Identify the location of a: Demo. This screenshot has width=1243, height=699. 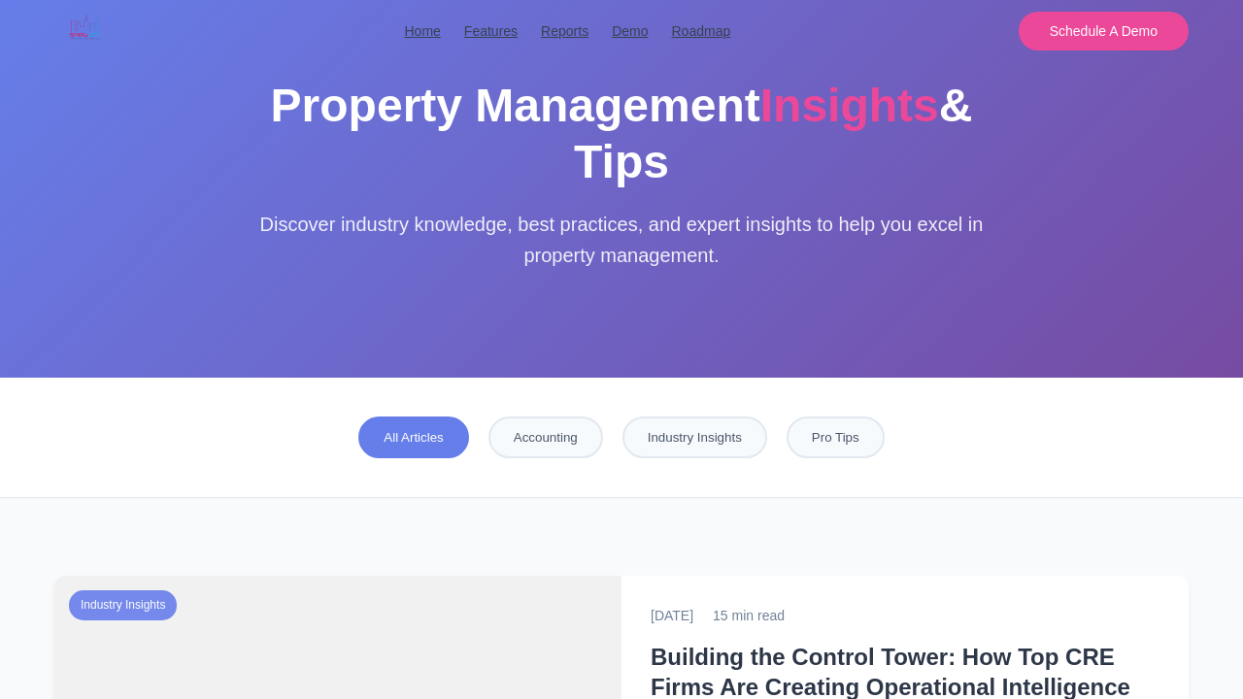
(629, 31).